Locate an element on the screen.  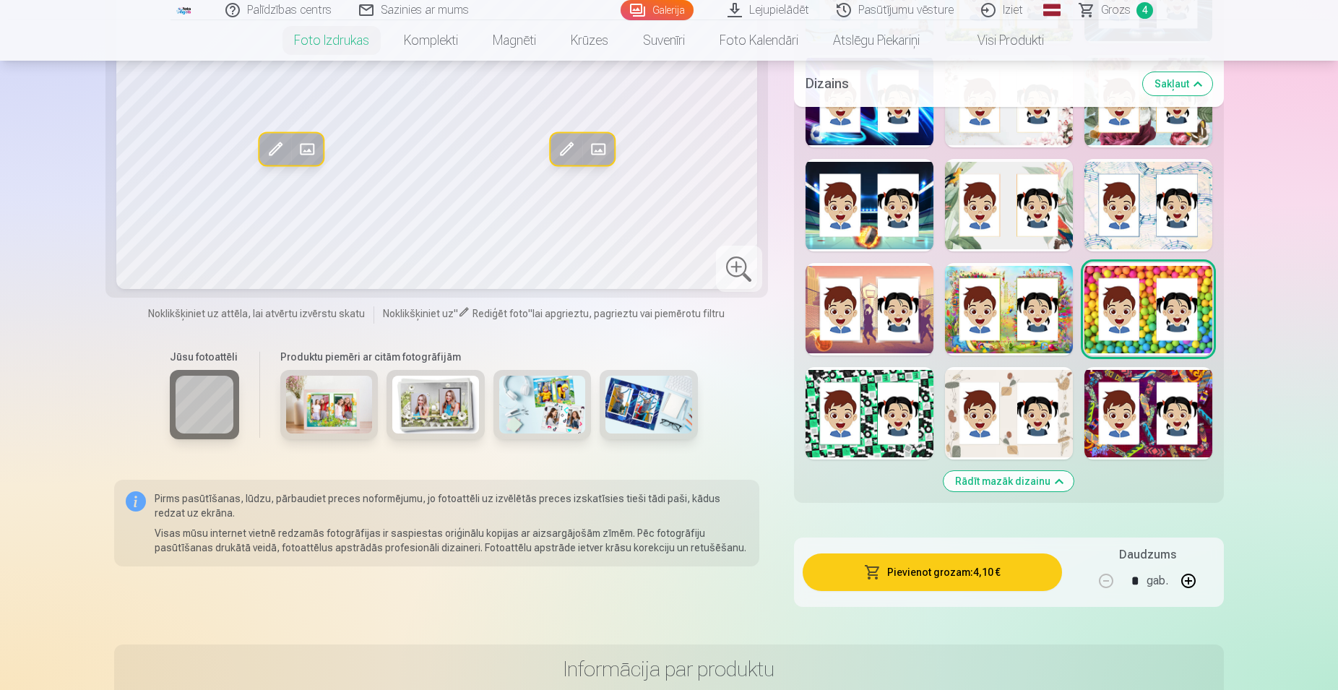
a: Visi produkti is located at coordinates (999, 40).